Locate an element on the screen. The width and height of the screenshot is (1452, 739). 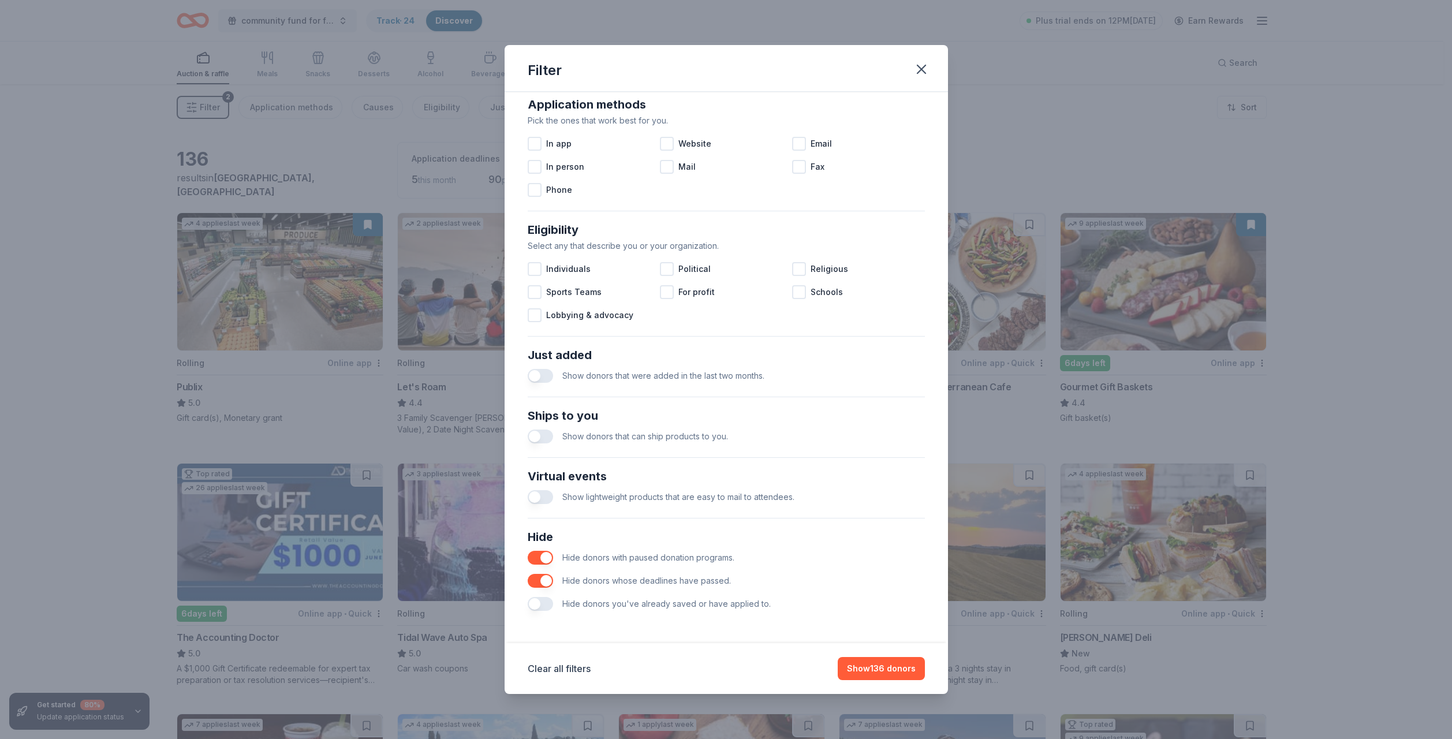
span: Fax is located at coordinates (817, 167).